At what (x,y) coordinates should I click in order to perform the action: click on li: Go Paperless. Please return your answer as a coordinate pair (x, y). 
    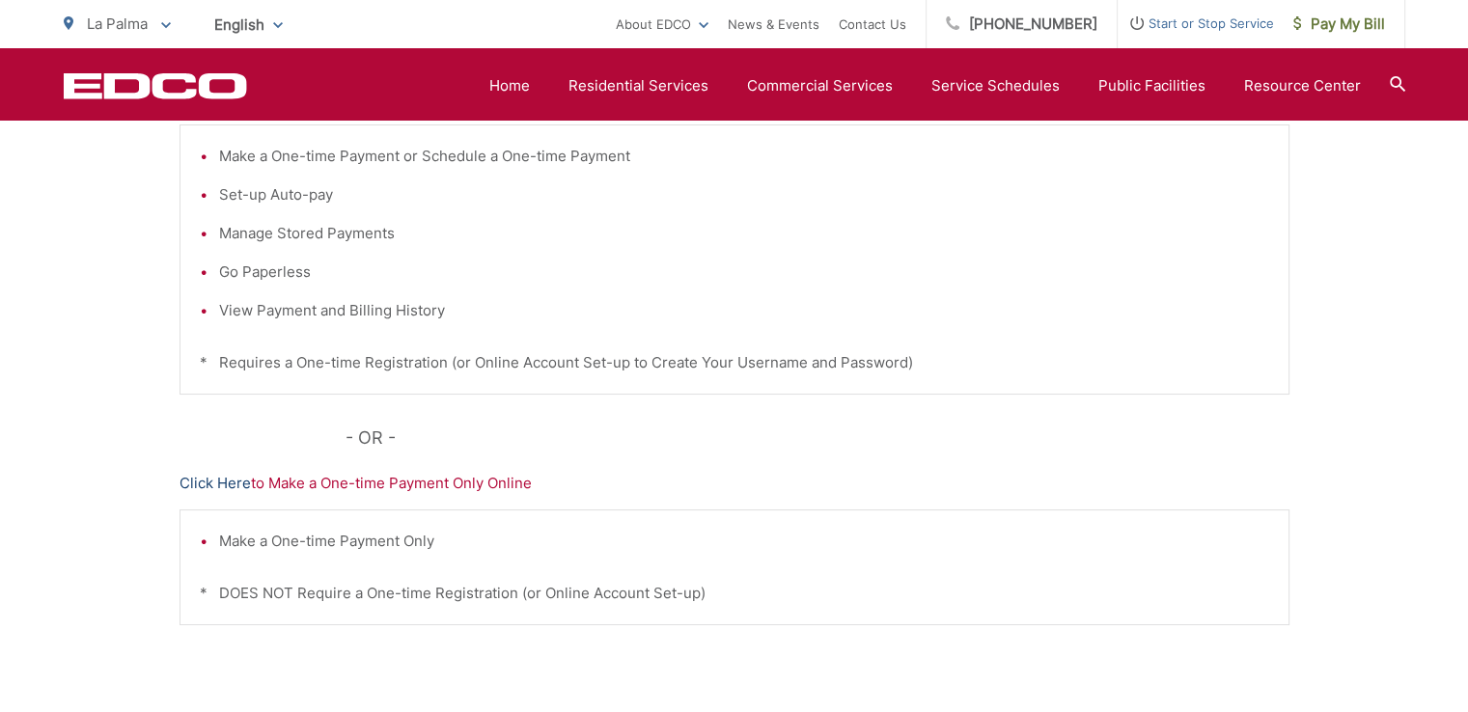
    Looking at the image, I should click on (744, 272).